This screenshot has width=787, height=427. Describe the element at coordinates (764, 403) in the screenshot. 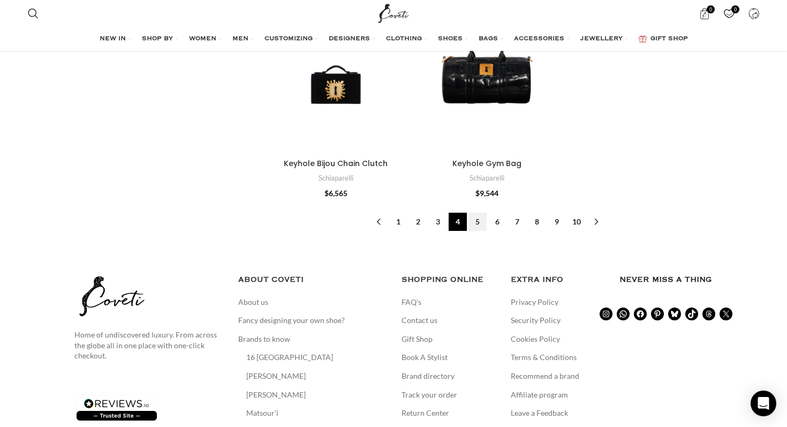

I see `div: Open Intercom Messenger` at that location.